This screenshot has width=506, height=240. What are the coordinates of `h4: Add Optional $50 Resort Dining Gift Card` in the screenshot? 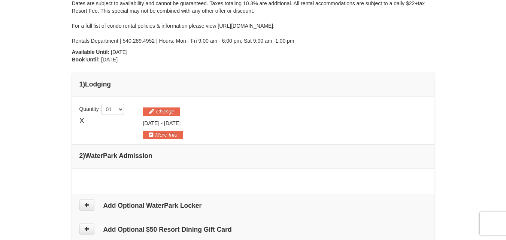 It's located at (253, 229).